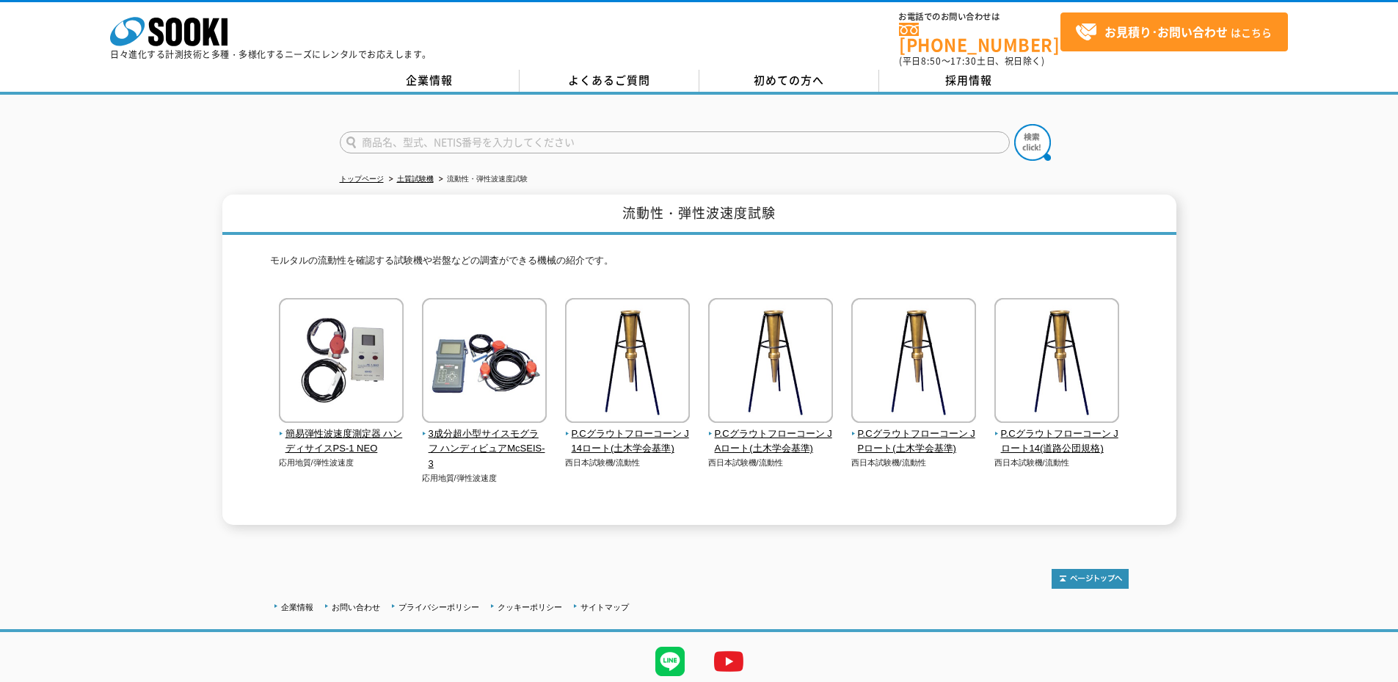 The image size is (1398, 682). Describe the element at coordinates (271, 54) in the screenshot. I see `p: 日々進化する計測技術と多種・多様化するニーズにレンタルでお応えします。` at that location.